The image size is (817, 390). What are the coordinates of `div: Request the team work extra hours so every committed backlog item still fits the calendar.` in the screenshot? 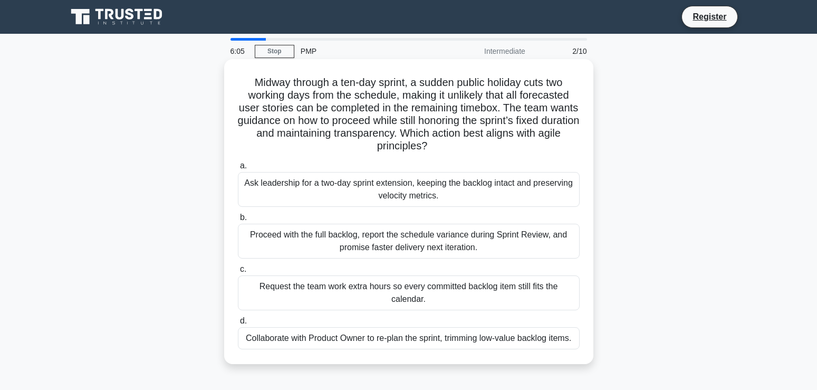 It's located at (409, 293).